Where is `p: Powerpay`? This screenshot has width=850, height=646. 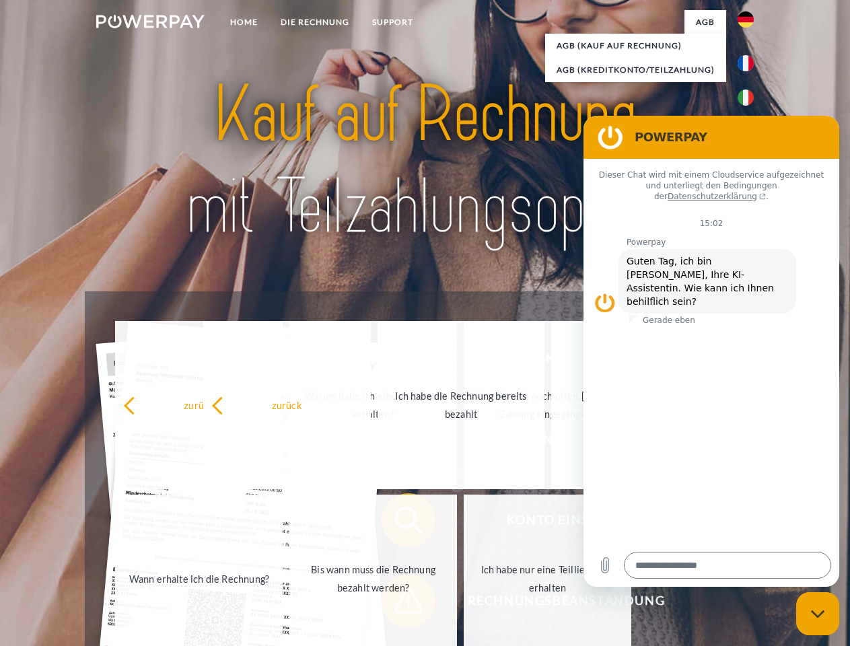
p: Powerpay is located at coordinates (149, 127).